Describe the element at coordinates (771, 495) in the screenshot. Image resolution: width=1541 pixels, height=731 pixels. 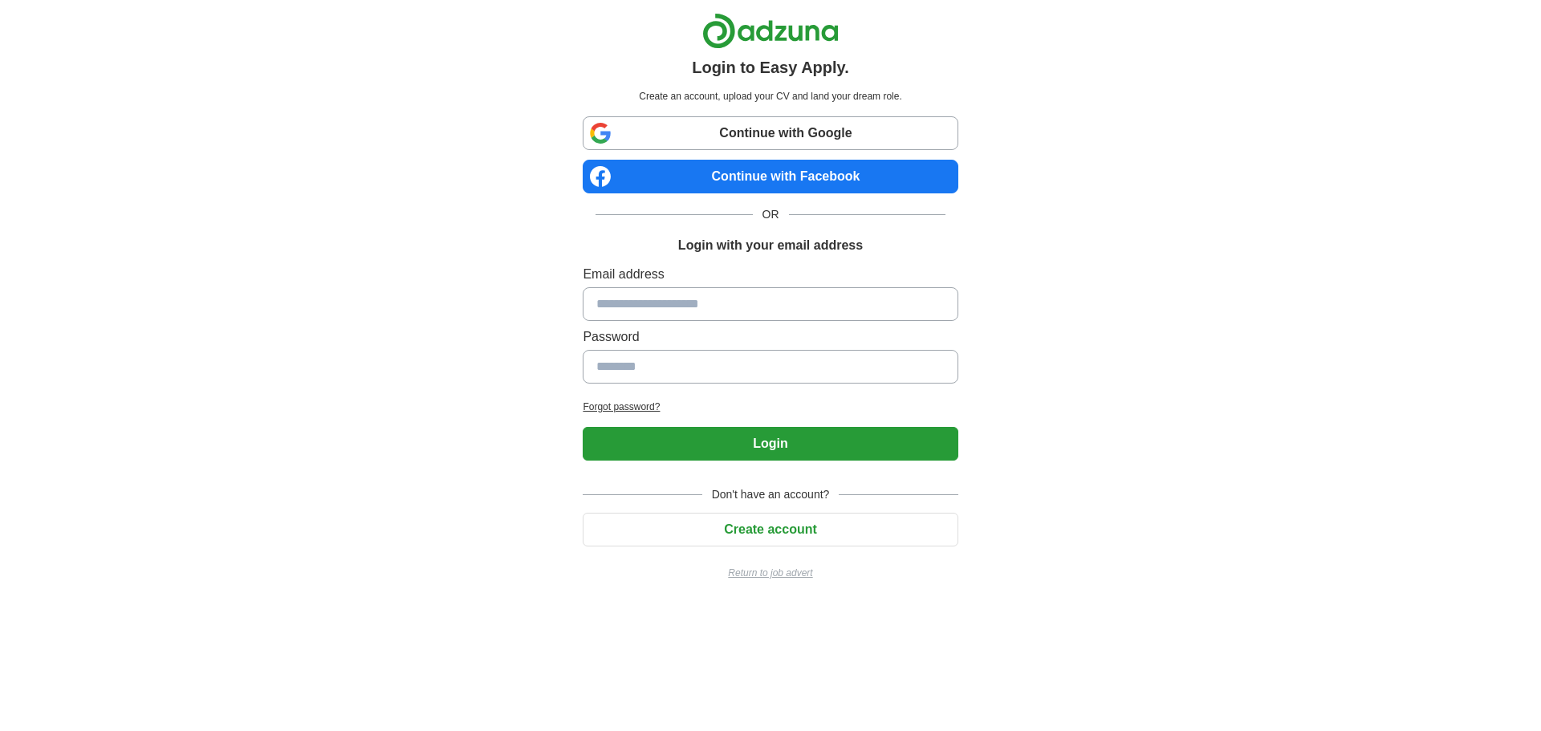
I see `span: Don't have an account?` at that location.